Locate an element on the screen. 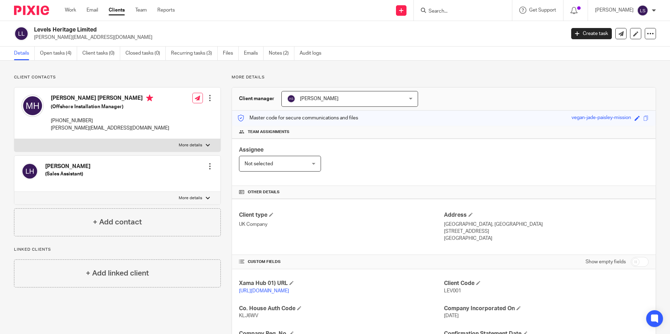 This screenshot has height=334, width=670. h4: + Add linked client is located at coordinates (117, 273).